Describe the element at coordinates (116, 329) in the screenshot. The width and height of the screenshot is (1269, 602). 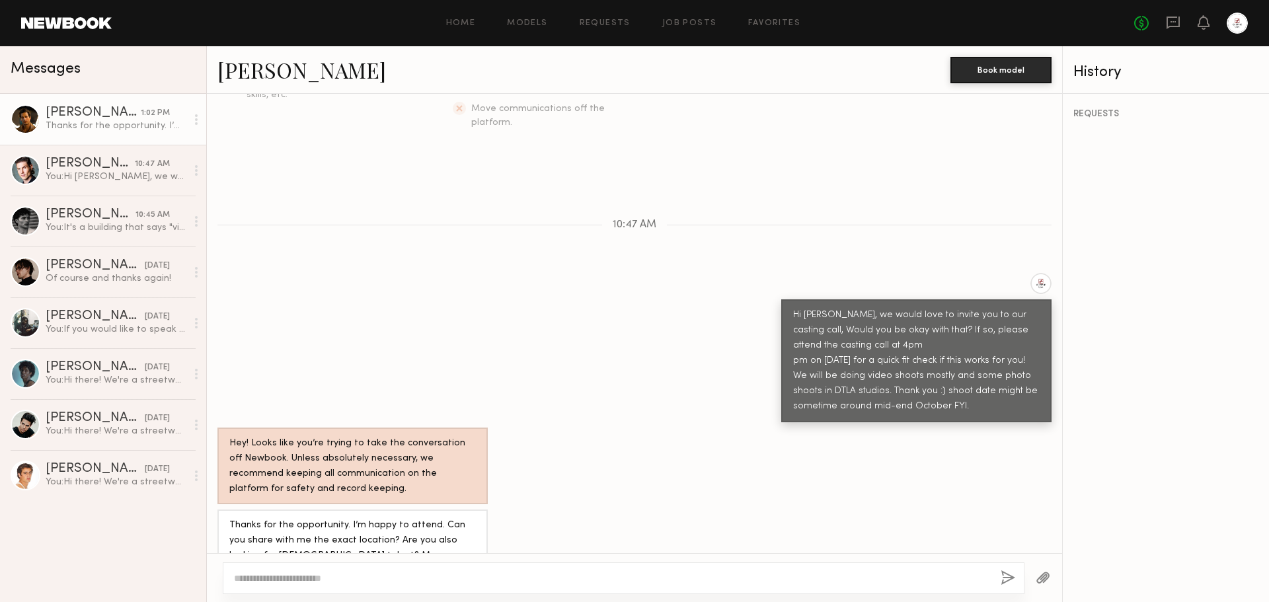
I see `div: You: If you would like to speak to us here, it is also fine! We will be able to create a job here...` at that location.